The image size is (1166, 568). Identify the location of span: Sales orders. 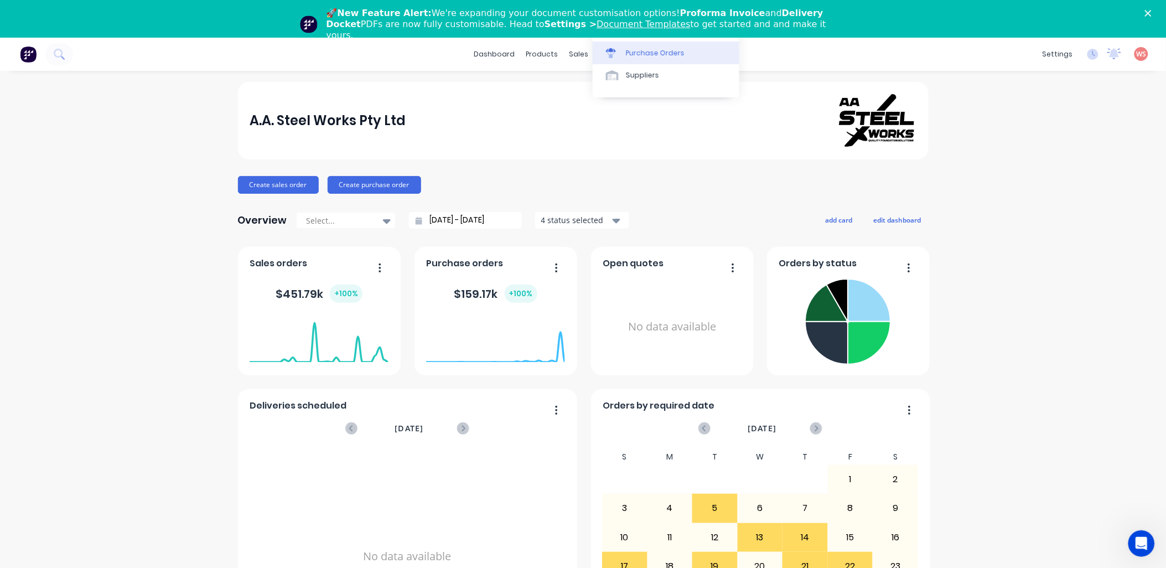
(278, 263).